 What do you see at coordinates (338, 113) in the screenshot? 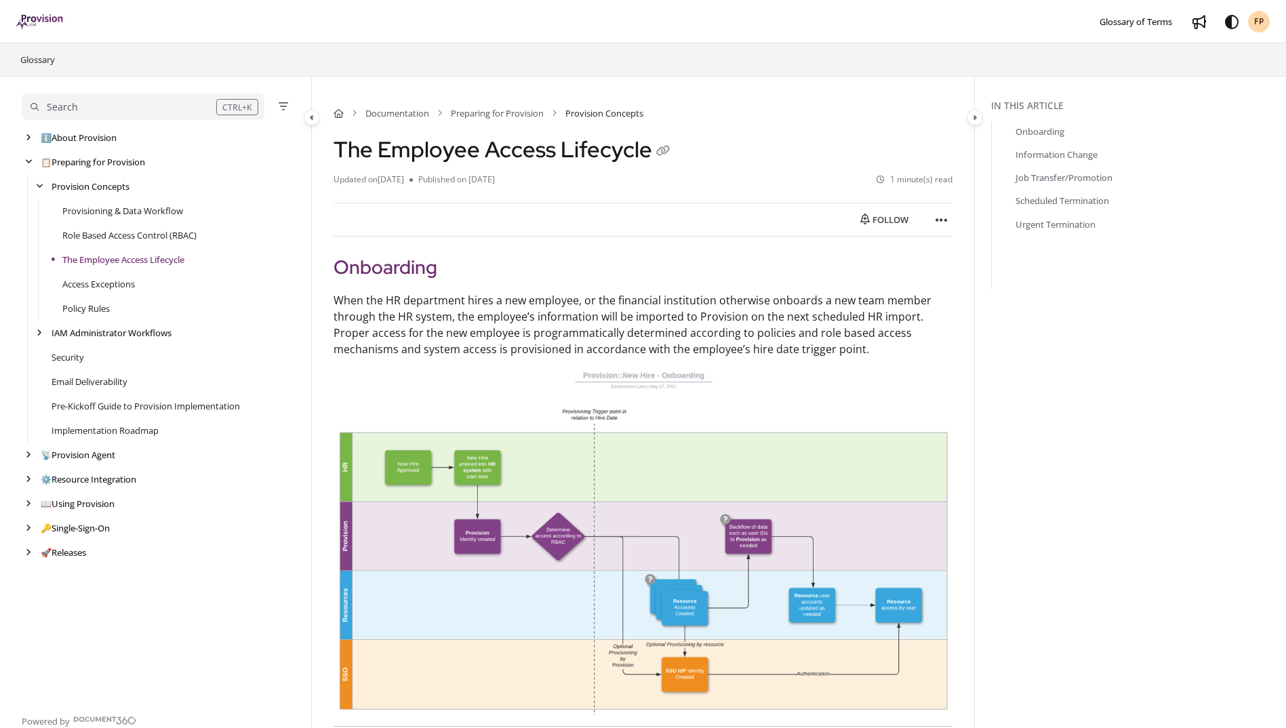
I see `a: Home` at bounding box center [338, 113].